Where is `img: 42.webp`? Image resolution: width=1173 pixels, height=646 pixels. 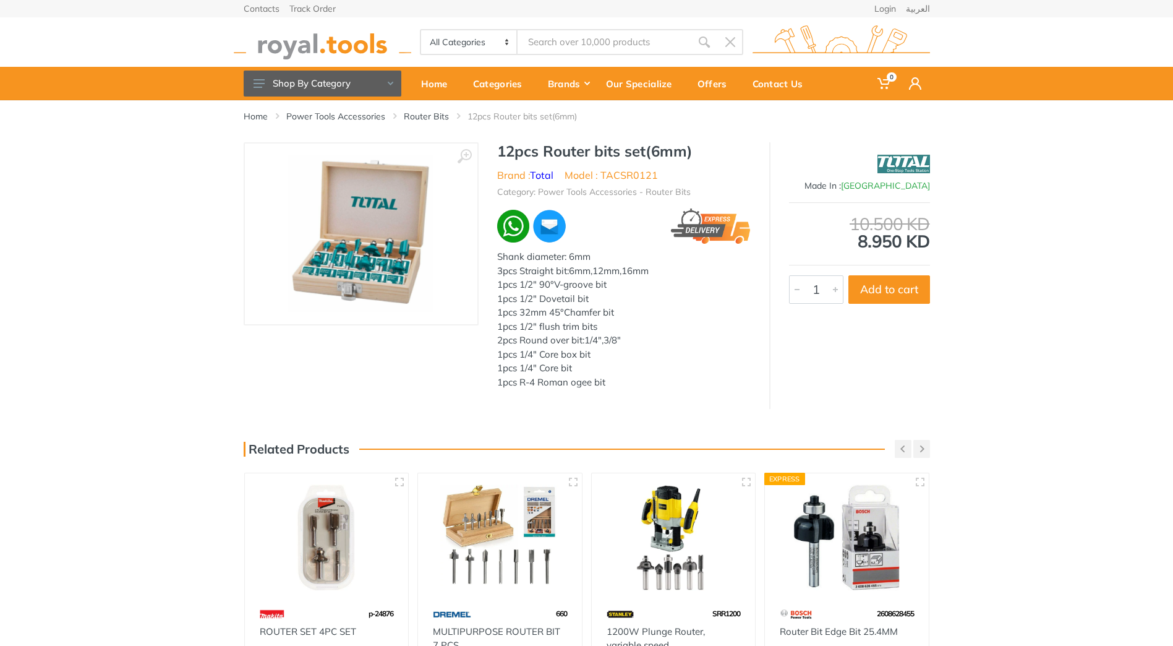 img: 42.webp is located at coordinates (272, 614).